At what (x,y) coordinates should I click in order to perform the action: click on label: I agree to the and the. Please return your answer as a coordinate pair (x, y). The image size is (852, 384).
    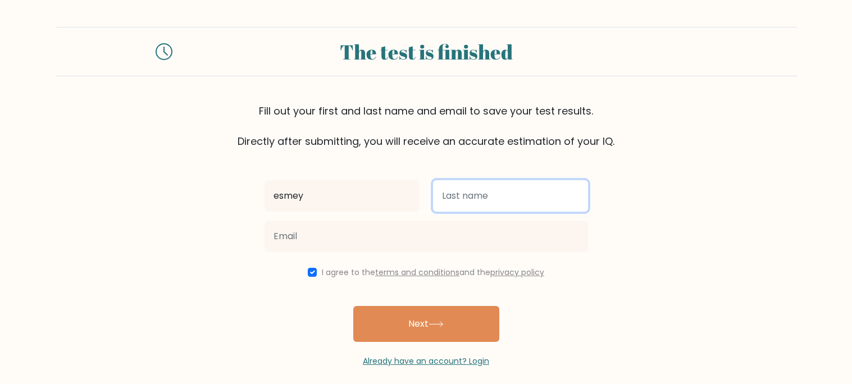
    Looking at the image, I should click on (433, 272).